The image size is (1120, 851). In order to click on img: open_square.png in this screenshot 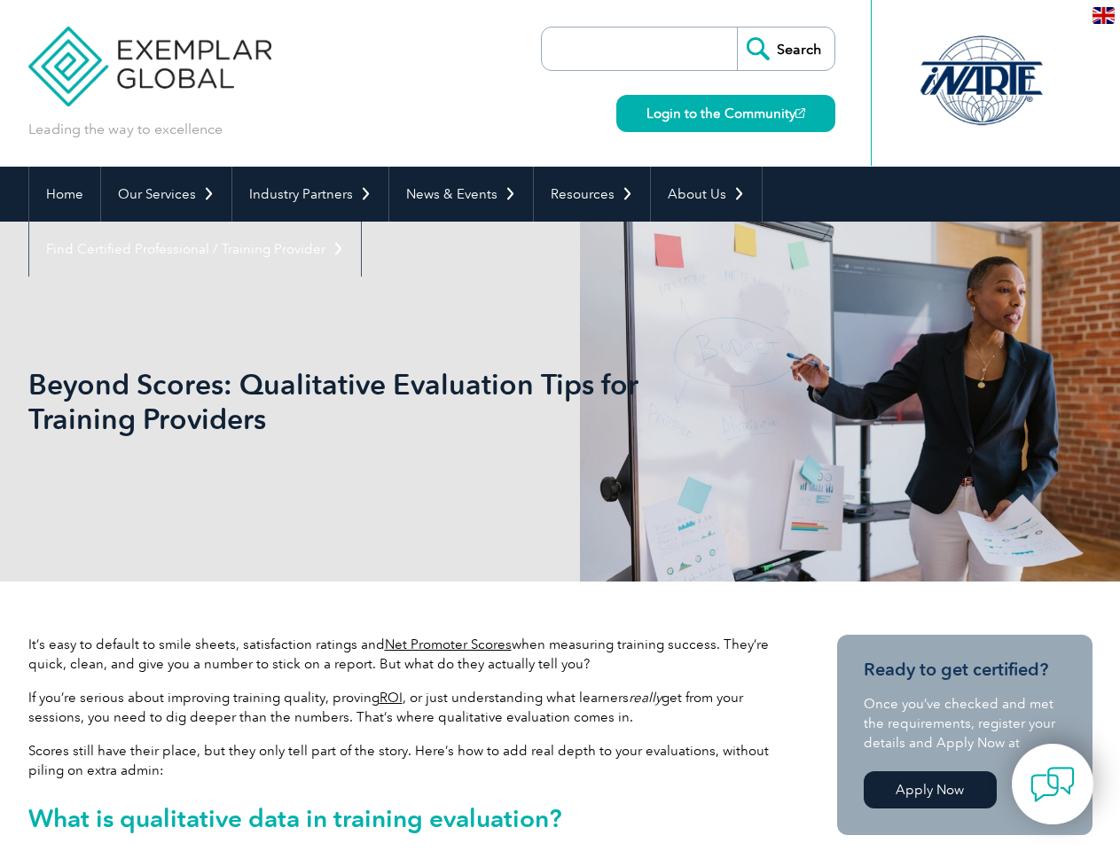, I will do `click(800, 113)`.